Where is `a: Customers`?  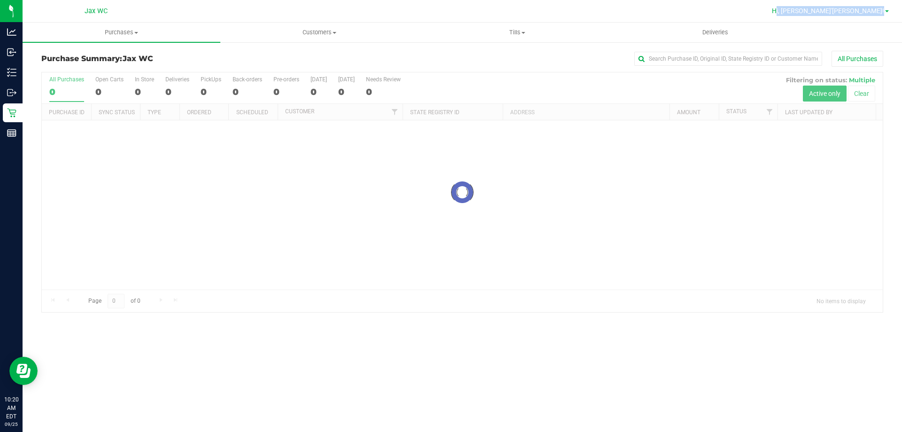
a: Customers is located at coordinates (319, 32).